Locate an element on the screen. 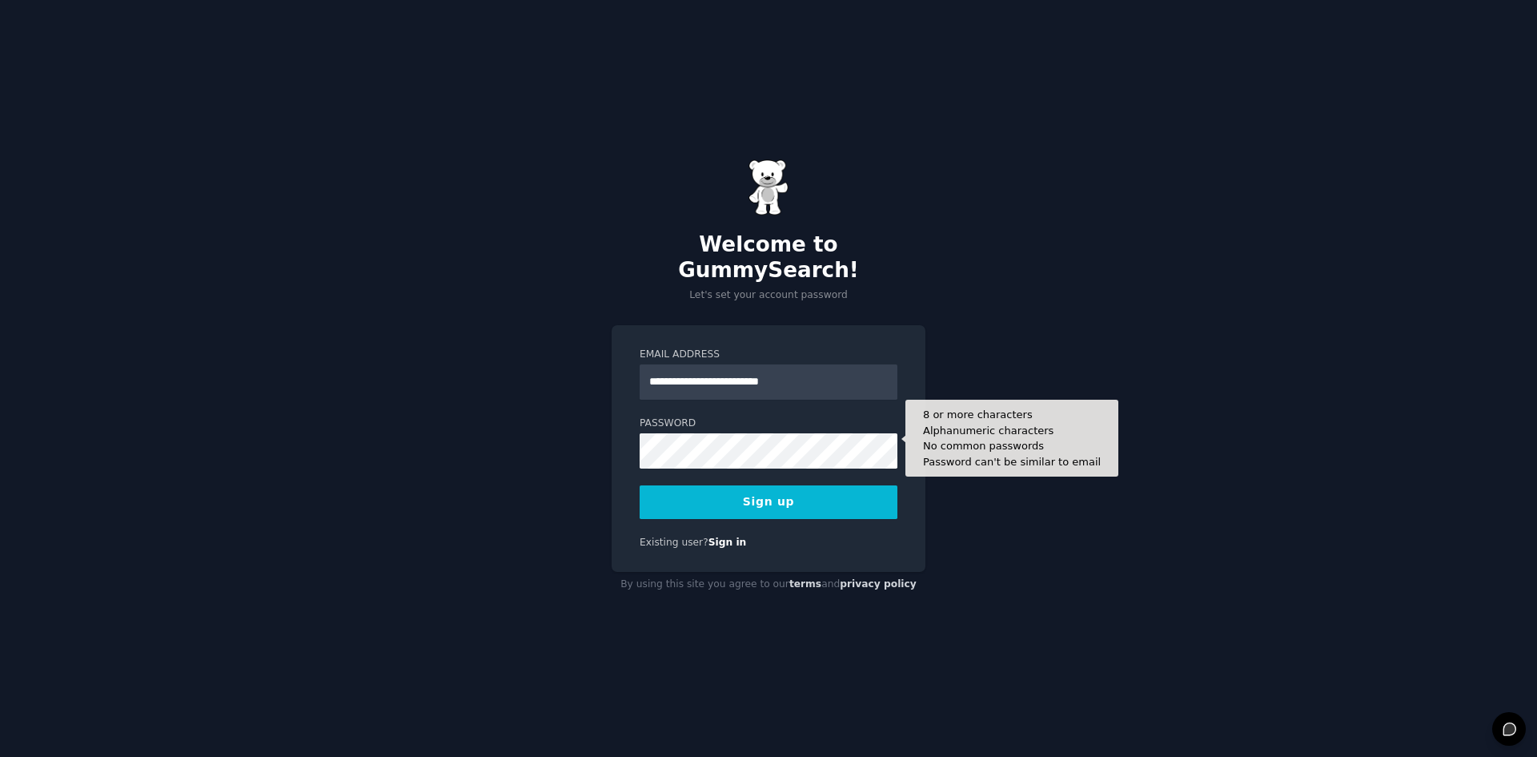 The height and width of the screenshot is (757, 1537). div: By using this site you agree to our and is located at coordinates (769, 584).